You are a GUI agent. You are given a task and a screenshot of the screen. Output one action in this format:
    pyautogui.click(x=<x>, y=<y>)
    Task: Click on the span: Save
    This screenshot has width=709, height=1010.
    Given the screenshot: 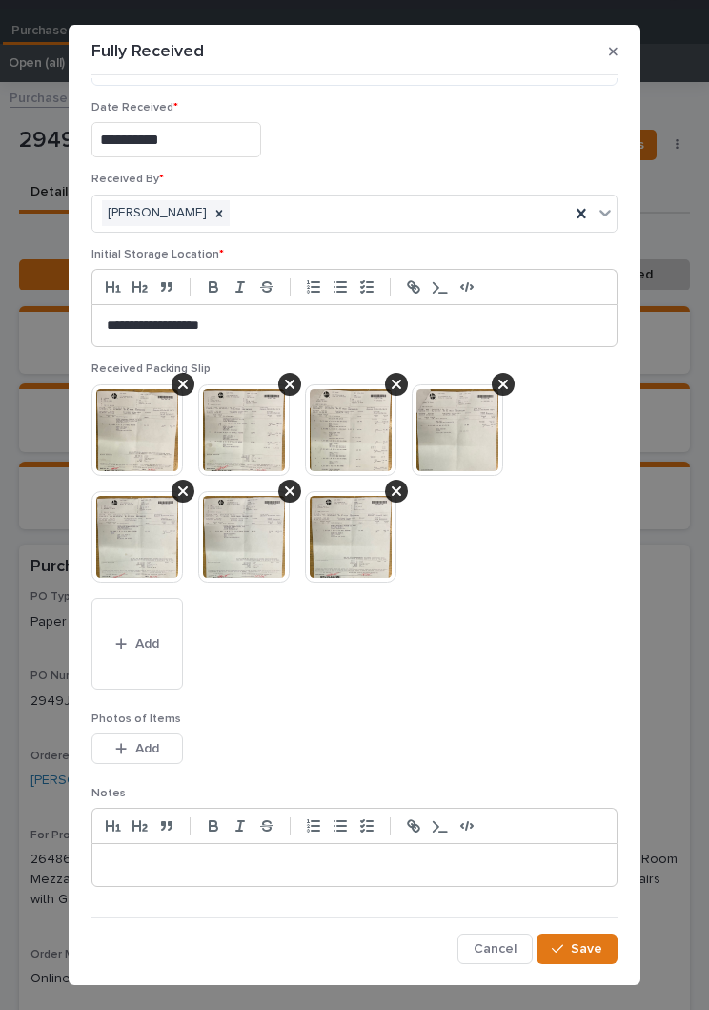 What is the action you would take?
    pyautogui.click(x=586, y=949)
    